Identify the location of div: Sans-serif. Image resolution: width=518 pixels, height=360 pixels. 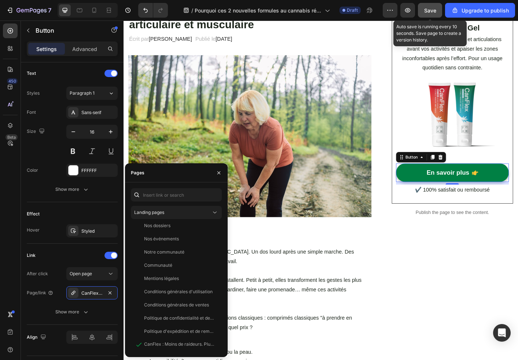
(99, 113).